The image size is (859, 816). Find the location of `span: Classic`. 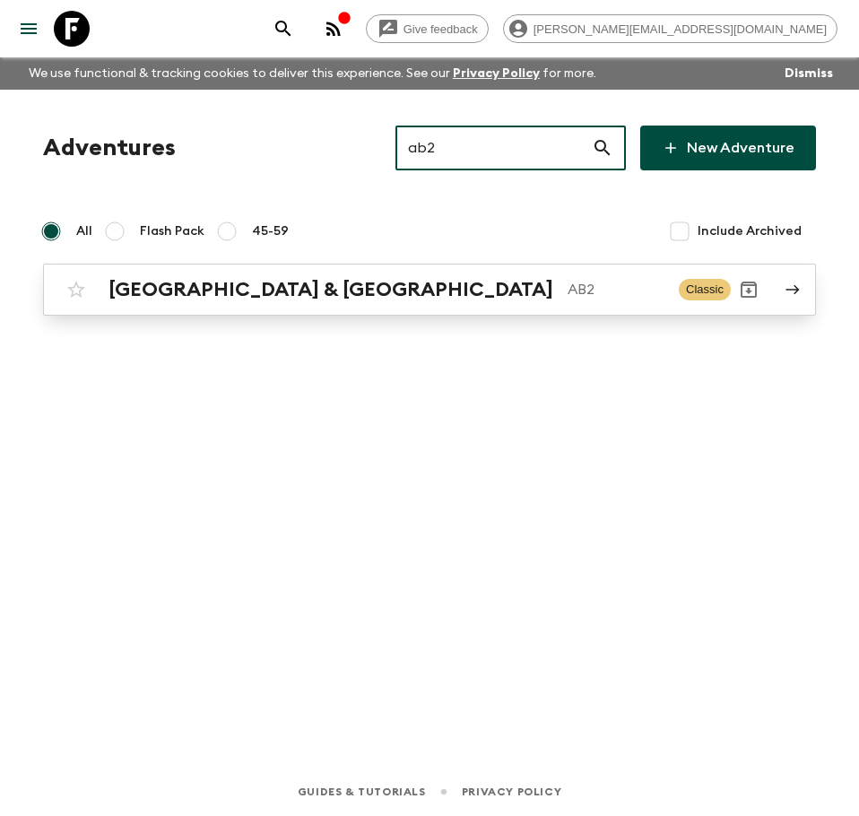

span: Classic is located at coordinates (705, 290).